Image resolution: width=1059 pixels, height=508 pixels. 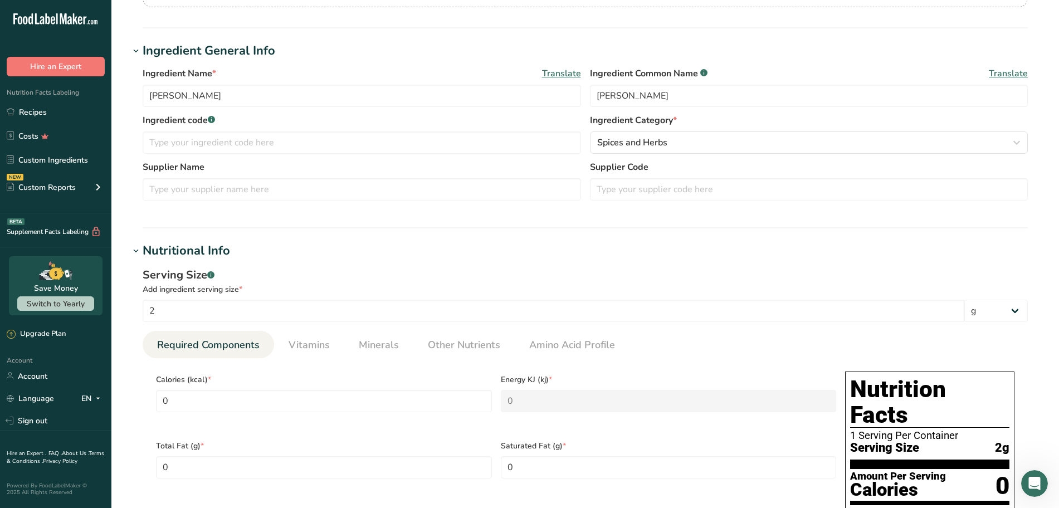 What do you see at coordinates (309, 345) in the screenshot?
I see `span: Vitamins` at bounding box center [309, 345].